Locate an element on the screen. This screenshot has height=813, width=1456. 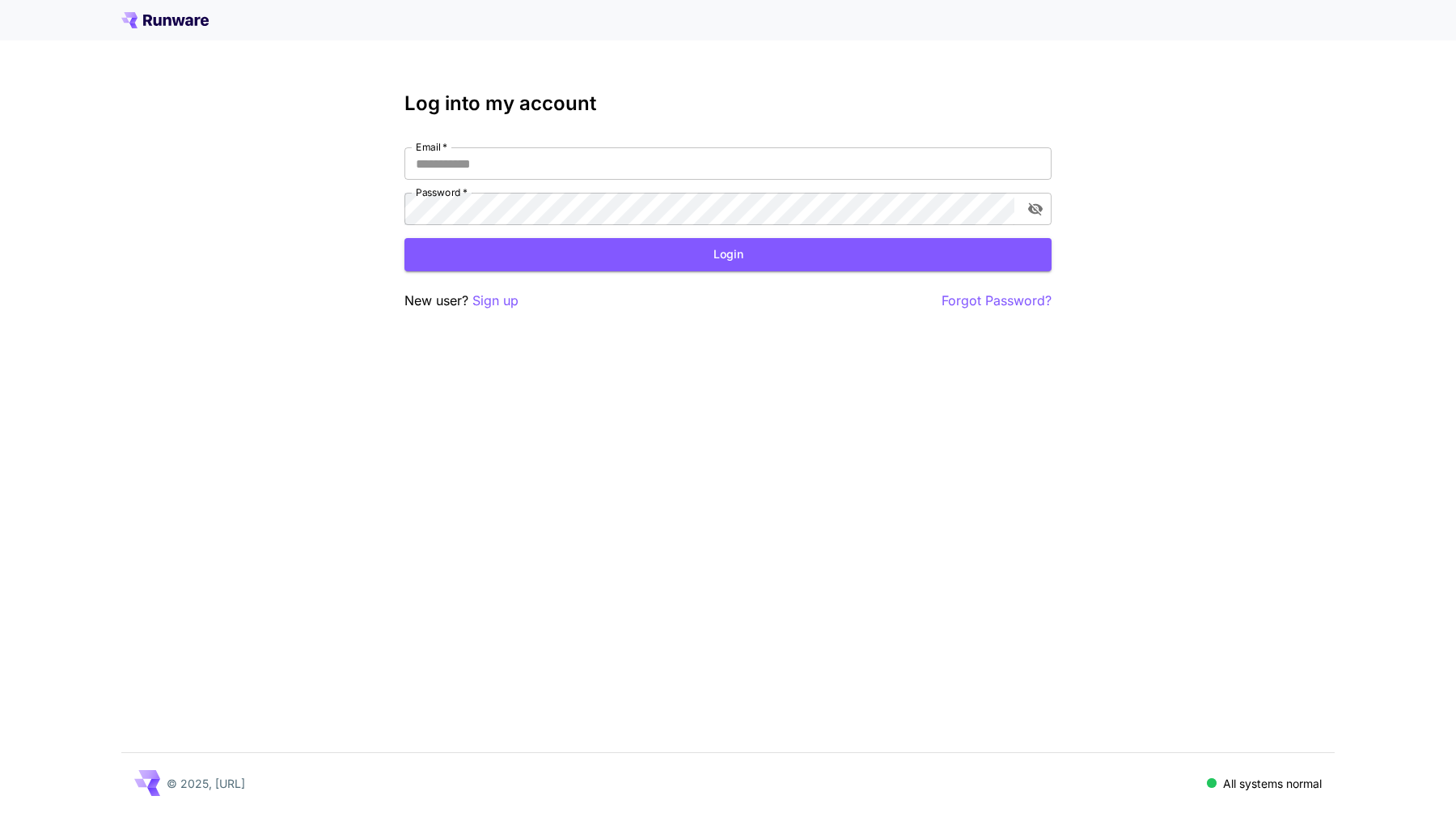
button: Forgot Password? is located at coordinates (997, 300).